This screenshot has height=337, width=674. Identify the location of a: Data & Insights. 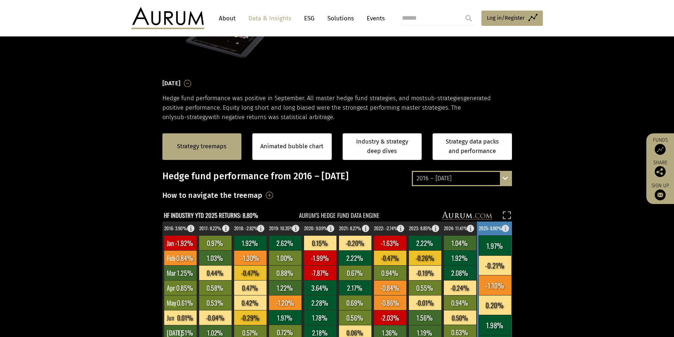
(270, 18).